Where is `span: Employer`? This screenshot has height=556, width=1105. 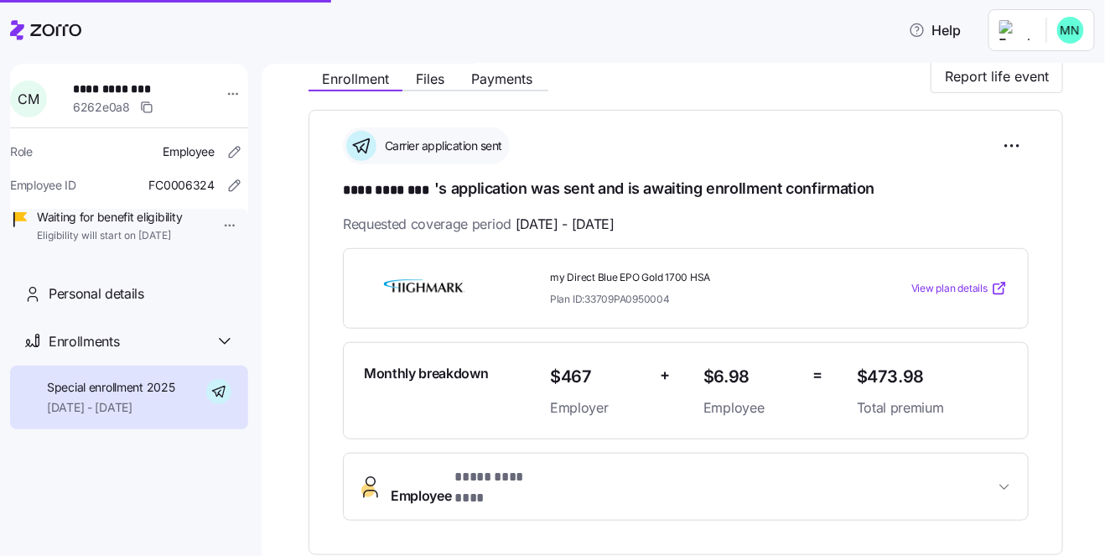
span: Employer is located at coordinates (598, 407).